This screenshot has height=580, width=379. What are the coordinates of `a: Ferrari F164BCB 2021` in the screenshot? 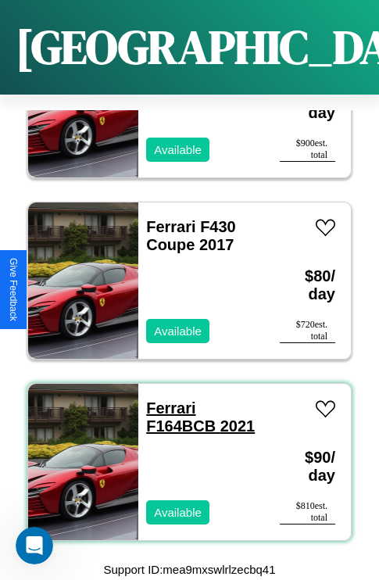 It's located at (200, 417).